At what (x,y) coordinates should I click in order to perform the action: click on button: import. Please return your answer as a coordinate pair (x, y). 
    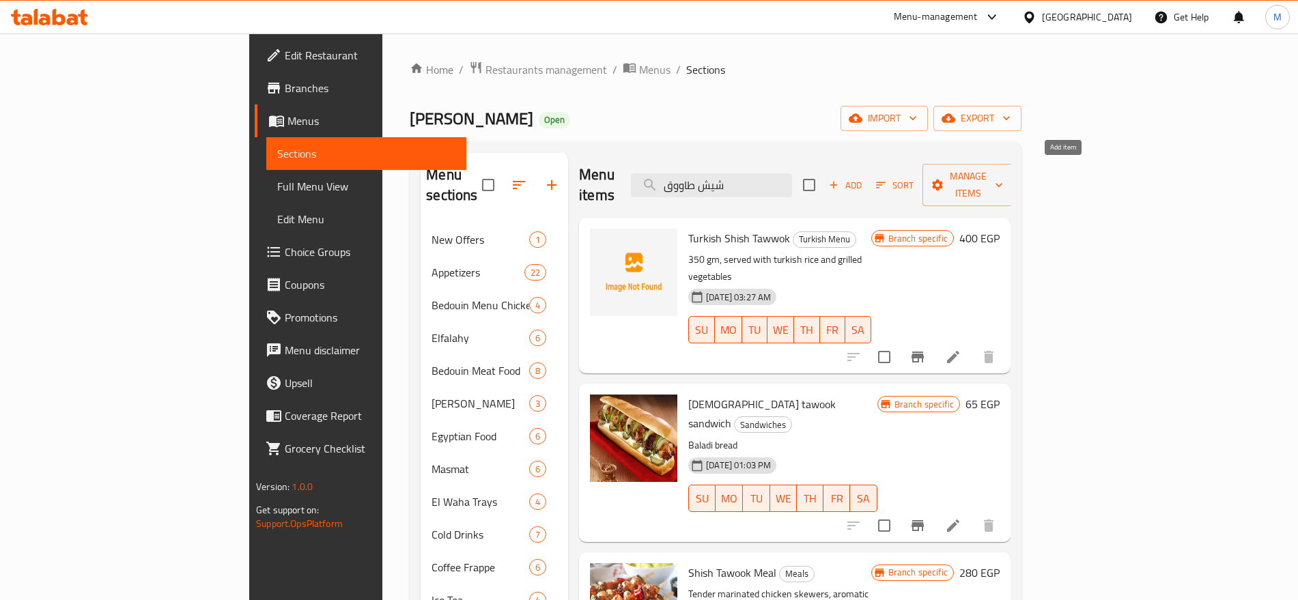
    Looking at the image, I should click on (884, 118).